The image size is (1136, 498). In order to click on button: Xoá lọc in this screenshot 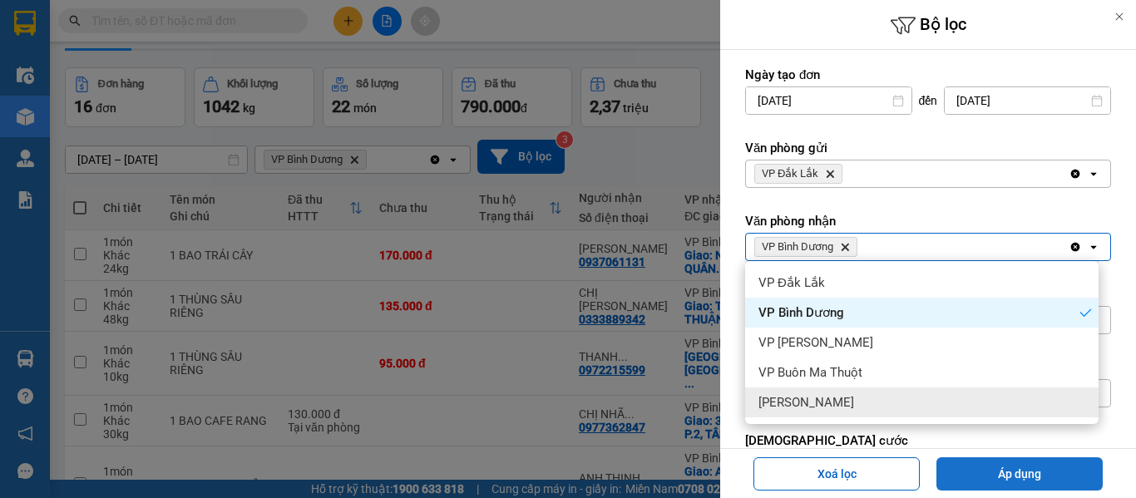, I will do `click(837, 474)`.